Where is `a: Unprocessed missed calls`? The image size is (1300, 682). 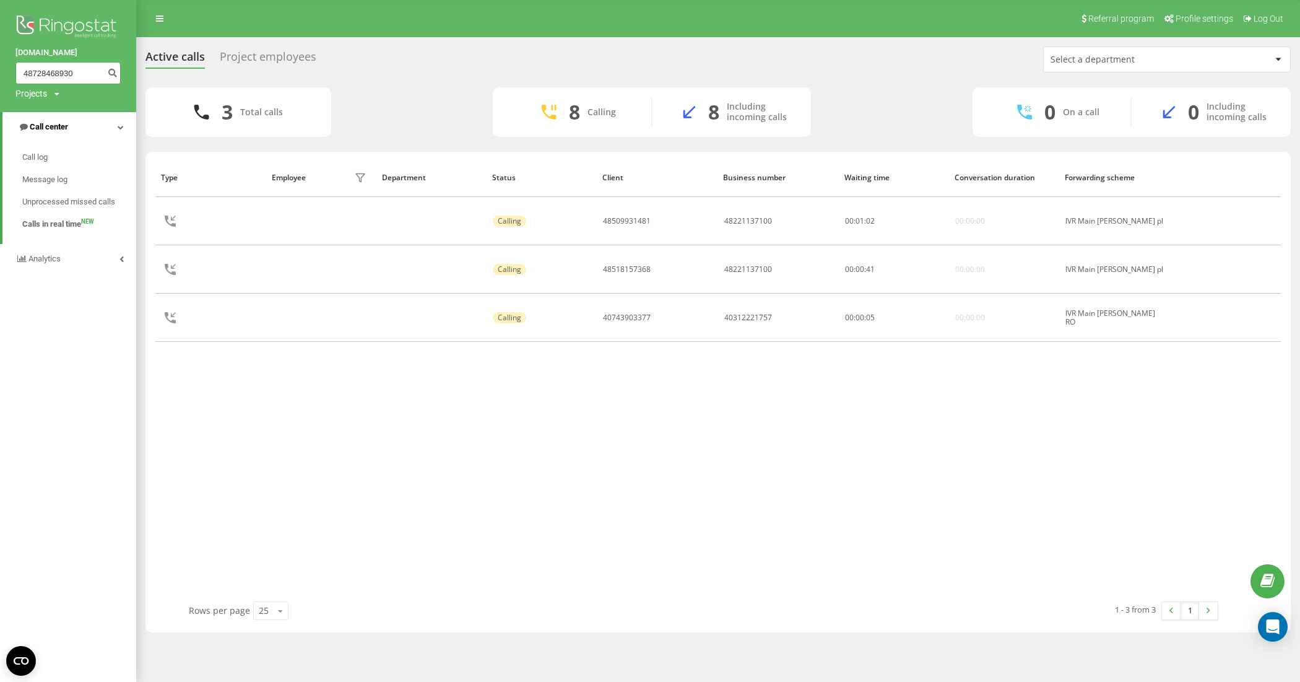 a: Unprocessed missed calls is located at coordinates (79, 202).